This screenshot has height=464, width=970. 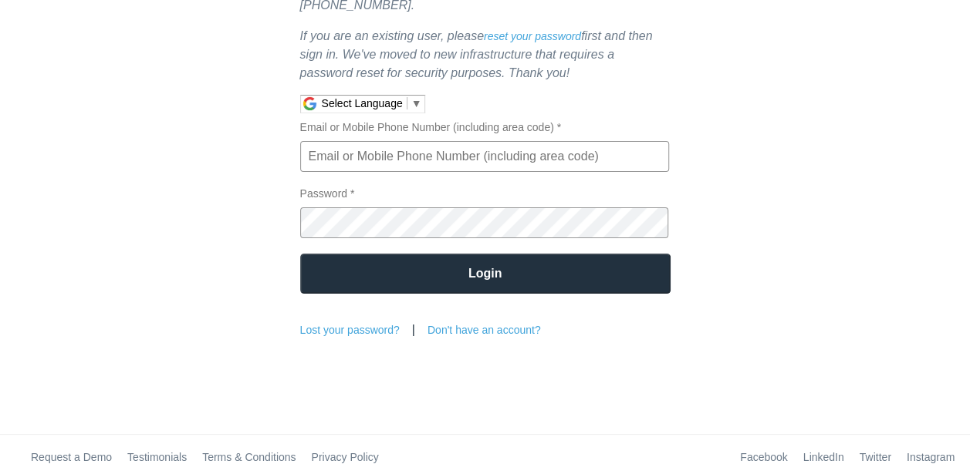 What do you see at coordinates (484, 330) in the screenshot?
I see `a: Don't have an account?` at bounding box center [484, 330].